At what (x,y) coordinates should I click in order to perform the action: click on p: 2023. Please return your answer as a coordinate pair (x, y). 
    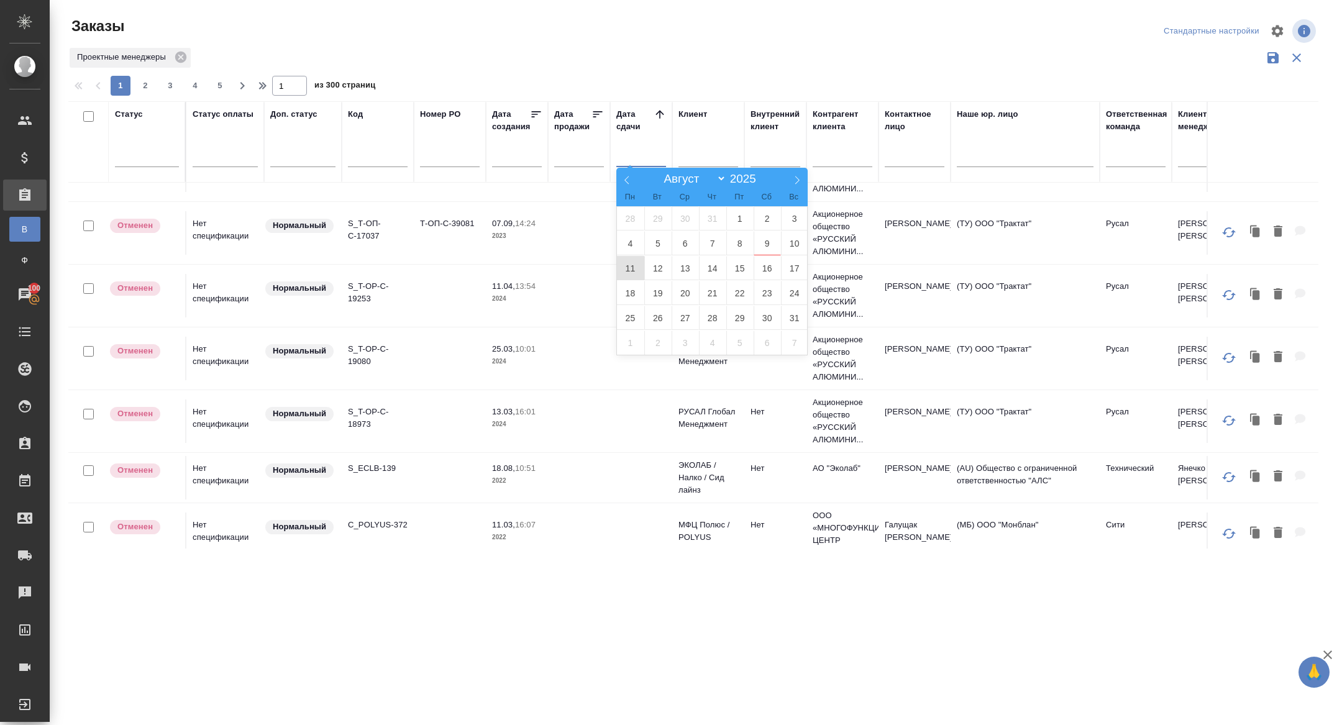
    Looking at the image, I should click on (517, 236).